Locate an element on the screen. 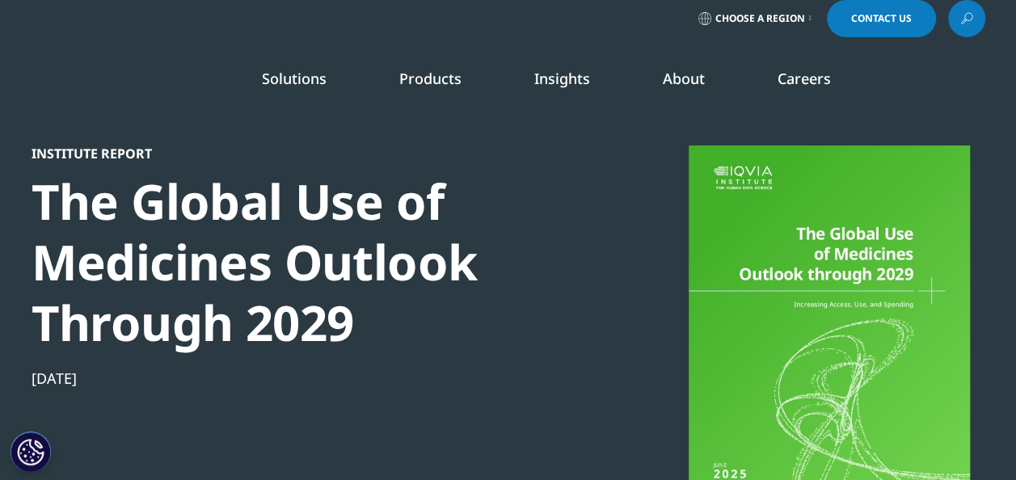  button: Definições de cookies is located at coordinates (31, 452).